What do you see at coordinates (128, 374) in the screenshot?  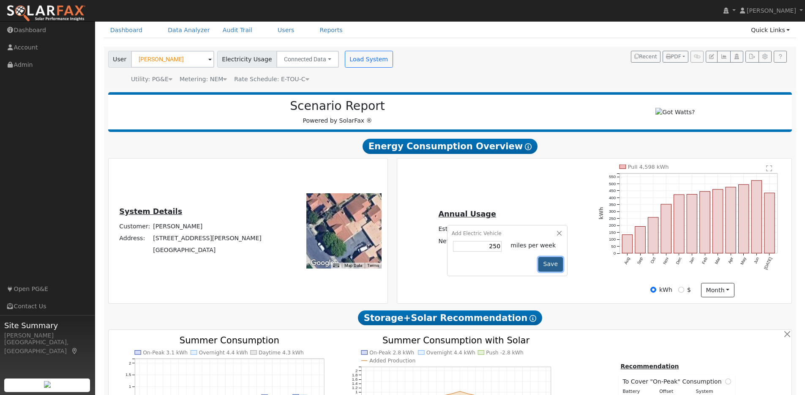 I see `text: 1.5` at bounding box center [128, 374].